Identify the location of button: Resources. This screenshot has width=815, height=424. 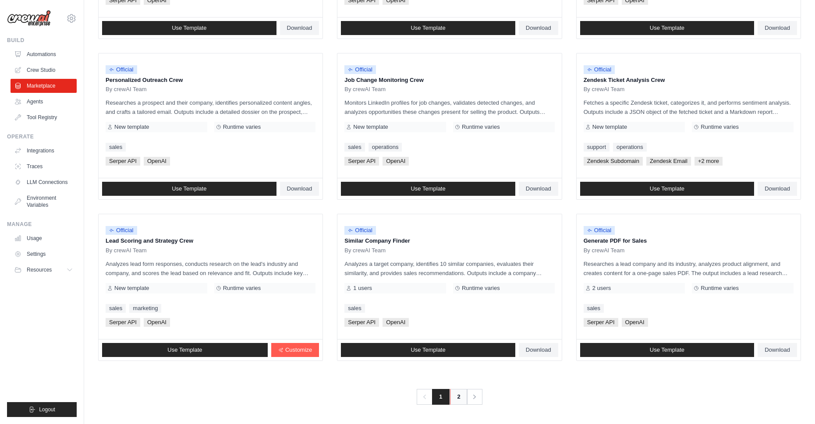
(43, 270).